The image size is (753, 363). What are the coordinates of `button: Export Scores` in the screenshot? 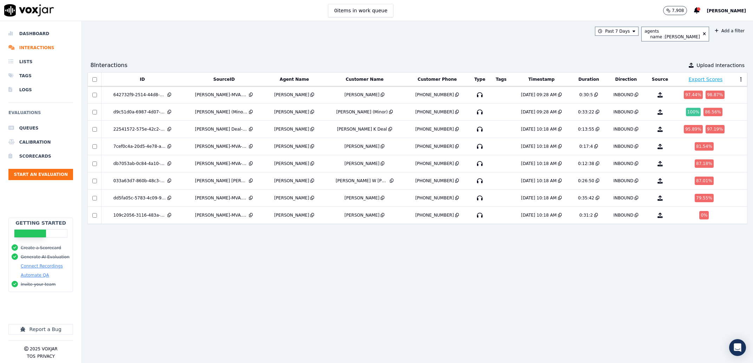 It's located at (706, 79).